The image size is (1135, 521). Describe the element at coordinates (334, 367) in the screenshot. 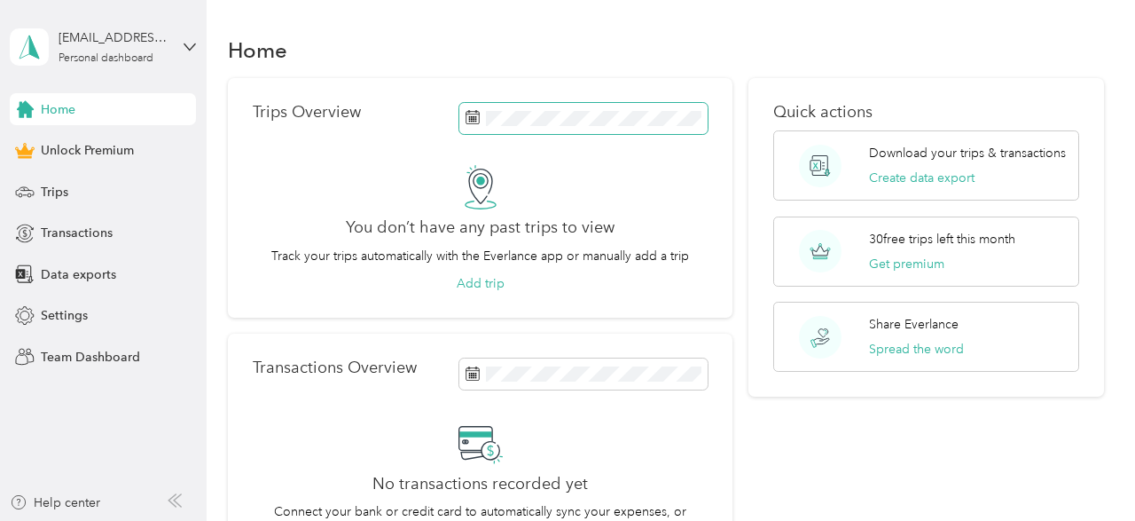

I see `p: Transactions Overview` at that location.